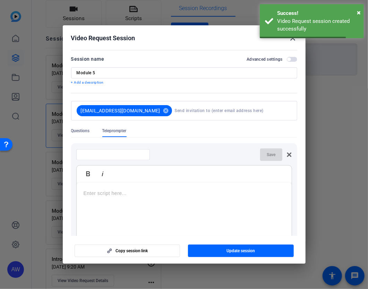  I want to click on p: + Add a description, so click(184, 83).